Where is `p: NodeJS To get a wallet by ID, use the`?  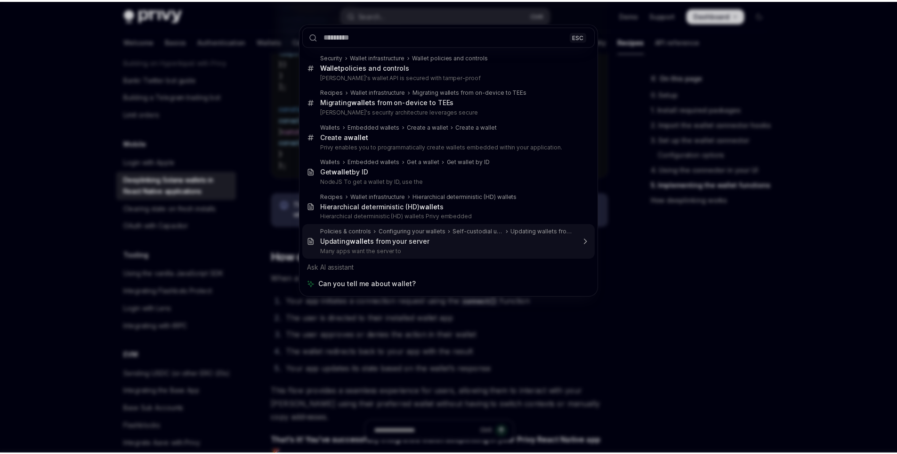
p: NodeJS To get a wallet by ID, use the is located at coordinates (451, 181).